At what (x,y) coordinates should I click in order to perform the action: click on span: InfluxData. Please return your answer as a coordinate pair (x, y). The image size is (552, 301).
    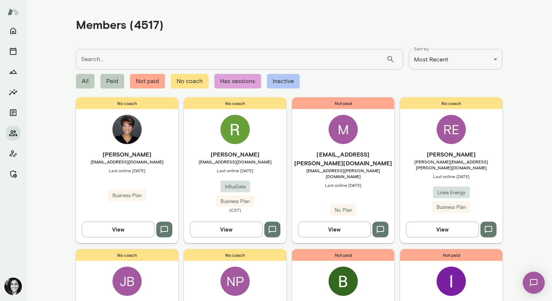
    Looking at the image, I should click on (235, 187).